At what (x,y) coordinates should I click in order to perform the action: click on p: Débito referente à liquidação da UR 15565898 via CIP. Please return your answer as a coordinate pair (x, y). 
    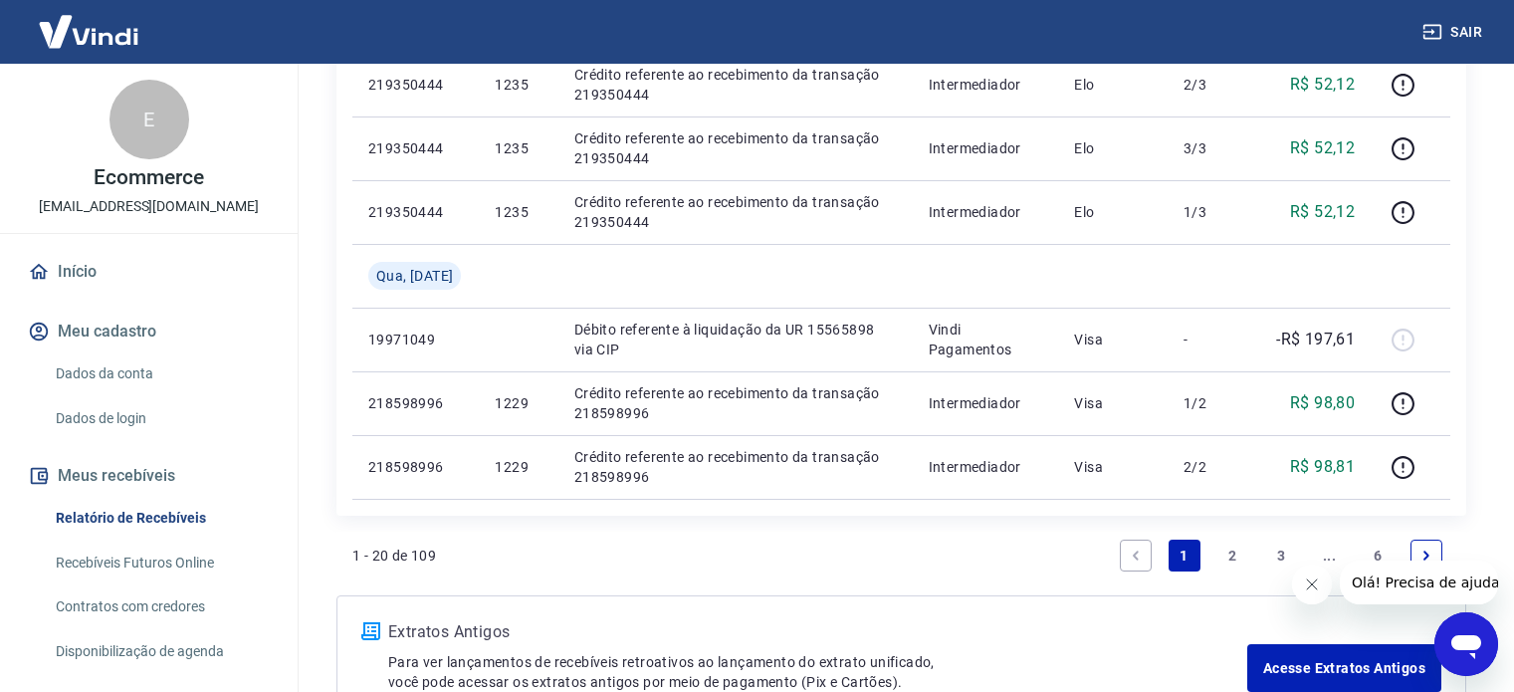
    Looking at the image, I should click on (736, 339).